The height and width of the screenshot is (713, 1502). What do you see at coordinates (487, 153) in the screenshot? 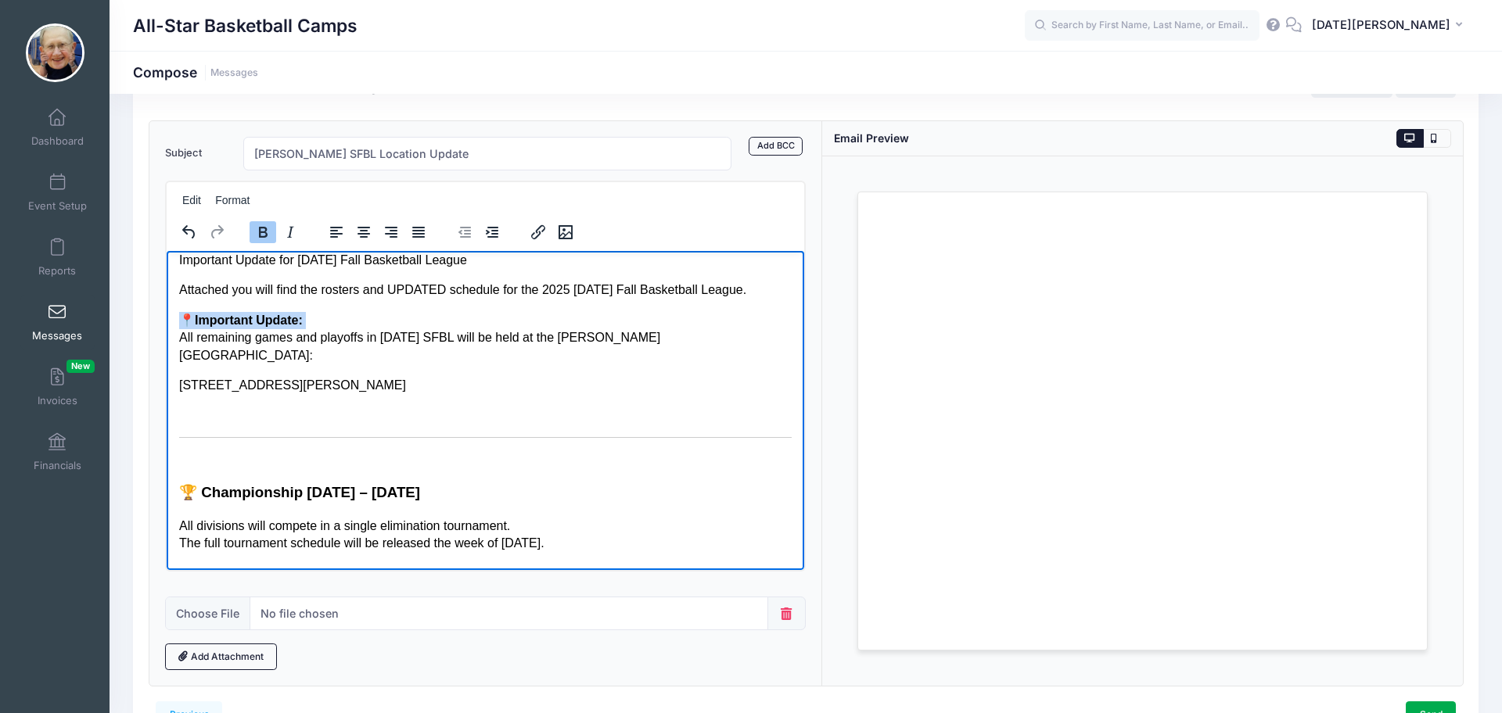
I see `input: Subject` at bounding box center [487, 153].